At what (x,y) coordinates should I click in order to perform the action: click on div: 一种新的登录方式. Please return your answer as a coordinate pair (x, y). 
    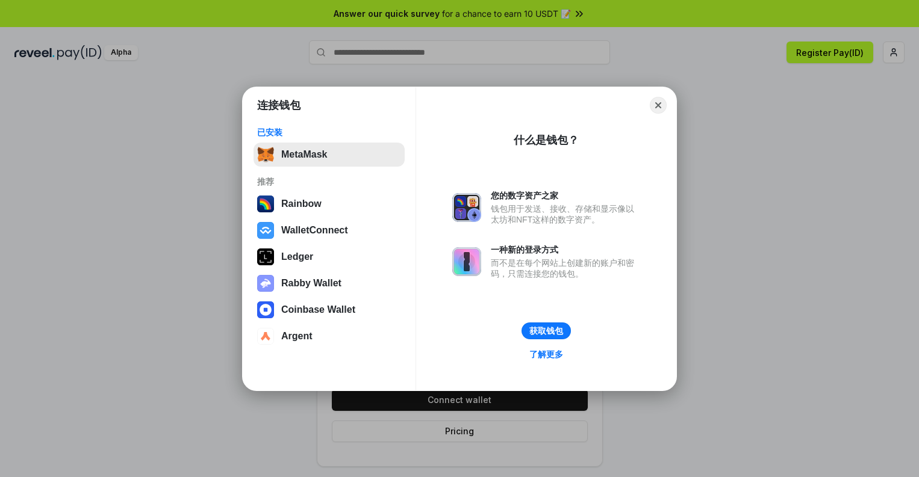
    Looking at the image, I should click on (565, 250).